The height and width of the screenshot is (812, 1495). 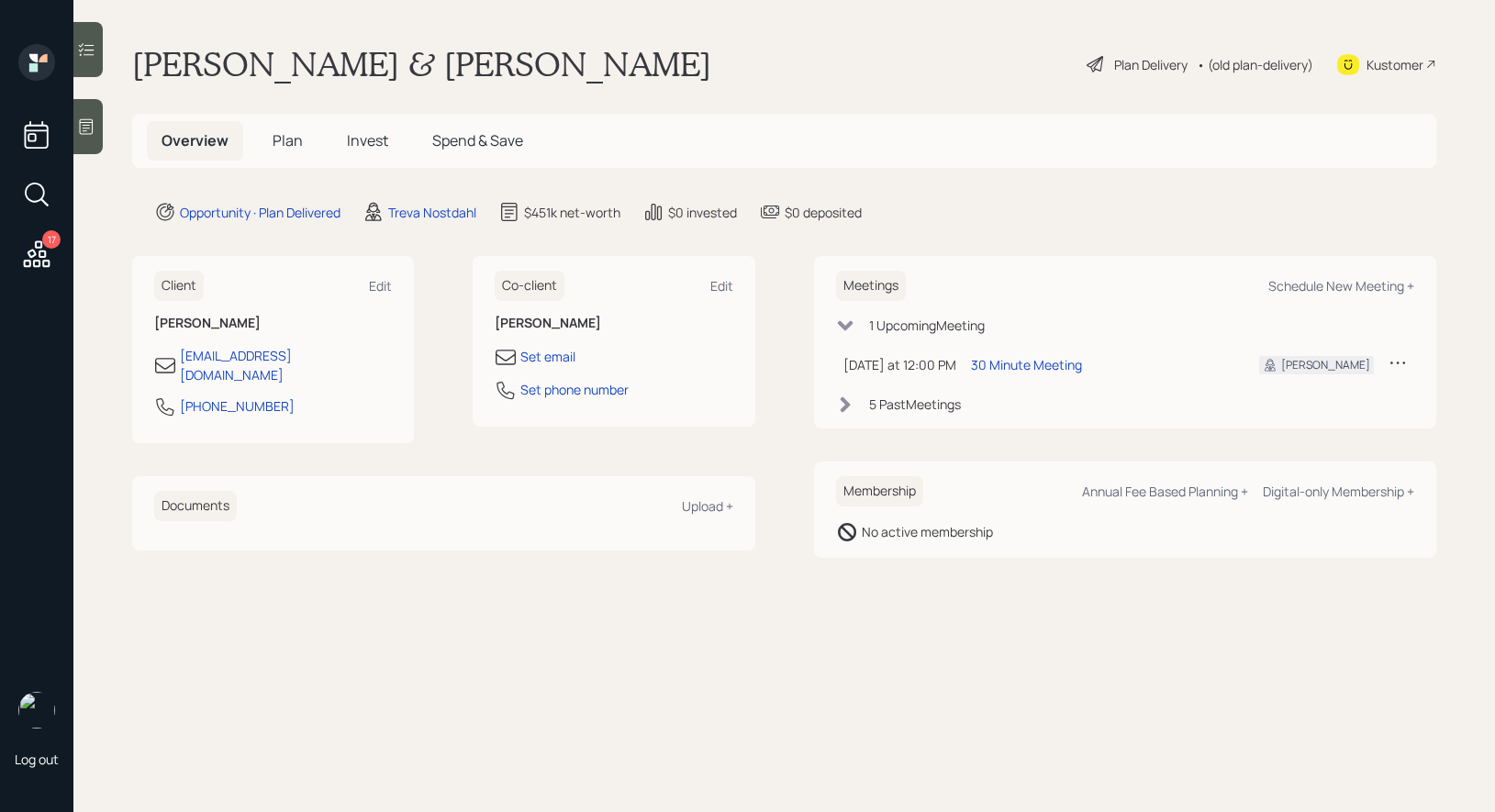 I want to click on div: Kustomer, so click(x=1396, y=64).